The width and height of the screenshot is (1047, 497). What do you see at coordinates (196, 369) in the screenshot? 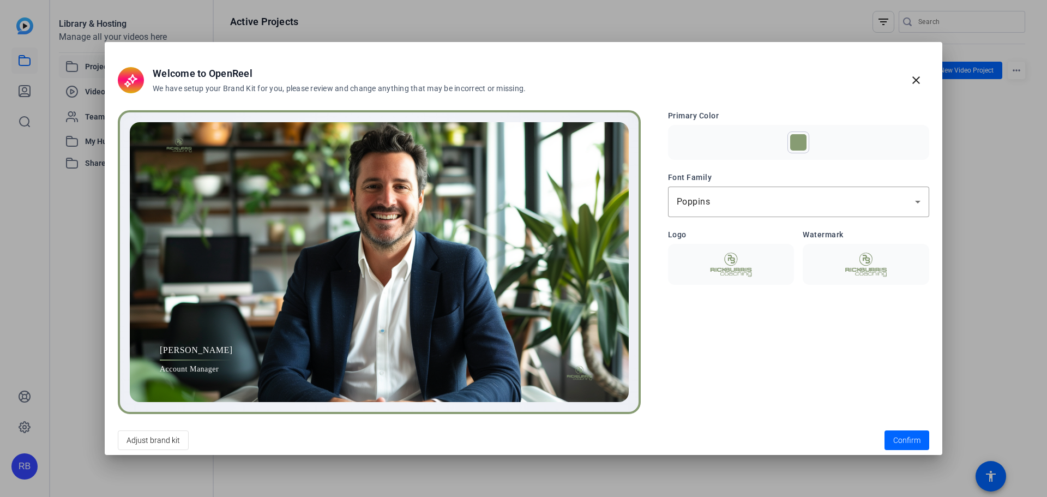
I see `span: Account Manager` at bounding box center [196, 369].